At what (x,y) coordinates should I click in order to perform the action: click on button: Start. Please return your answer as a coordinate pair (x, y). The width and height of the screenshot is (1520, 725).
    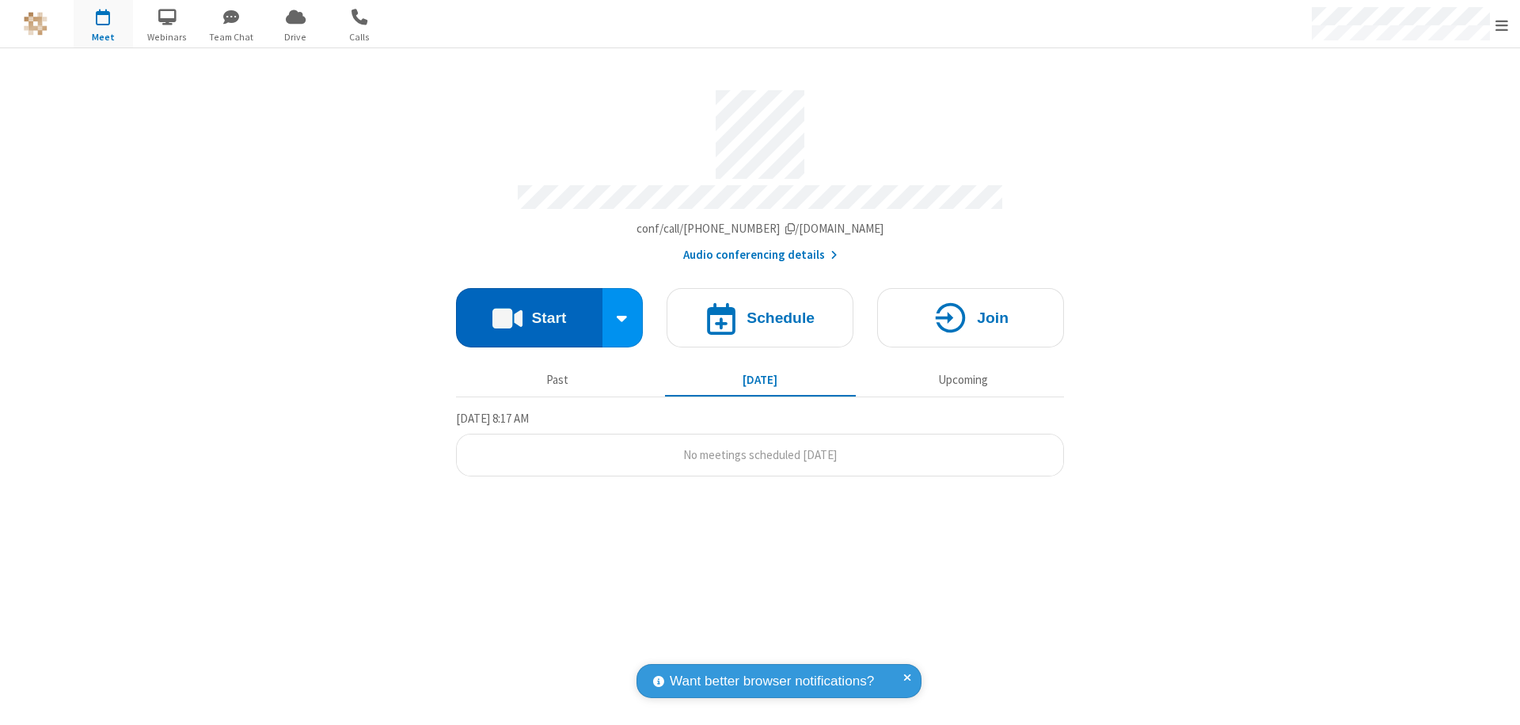
    Looking at the image, I should click on (529, 318).